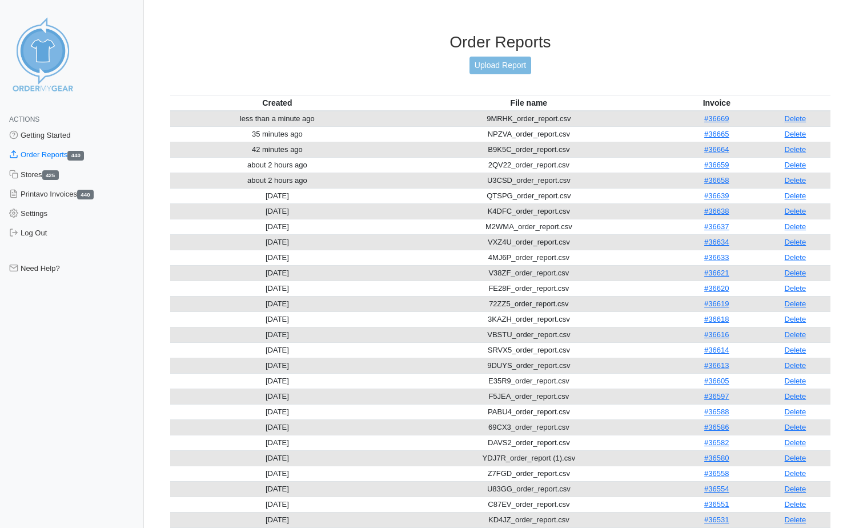  I want to click on a: #36620, so click(716, 288).